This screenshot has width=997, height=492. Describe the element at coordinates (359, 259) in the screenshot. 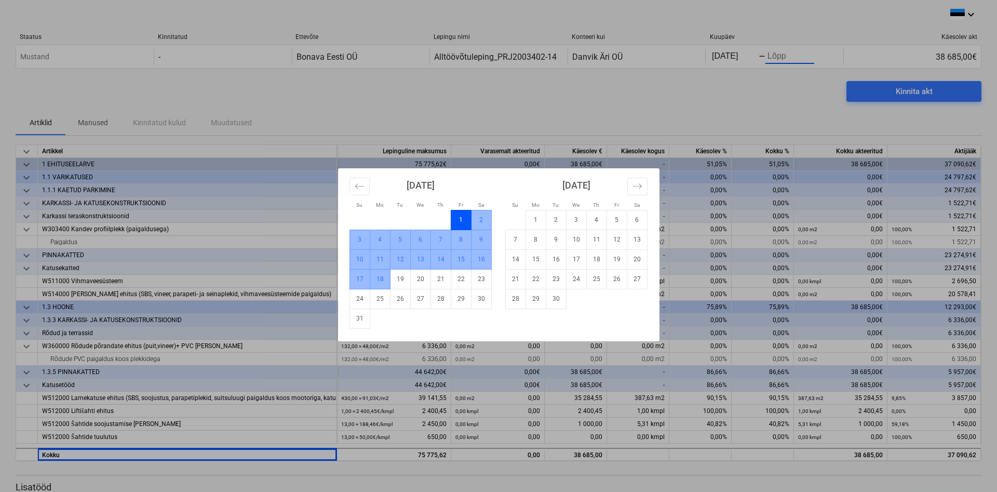

I see `td: Choose Sunday, August 10, 2025 as your check-out date. It's available.` at that location.